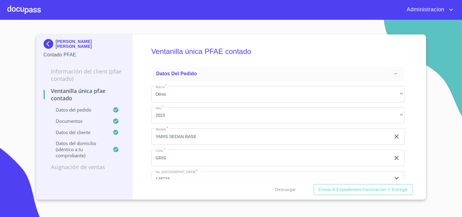  Describe the element at coordinates (278, 74) in the screenshot. I see `div: Datos del pedido` at that location.